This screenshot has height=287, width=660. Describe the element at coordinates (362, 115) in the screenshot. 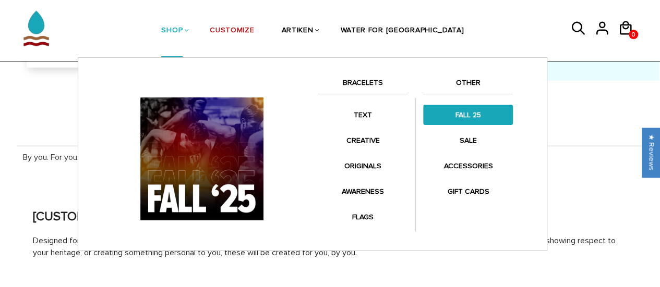

I see `a: TEXT` at that location.